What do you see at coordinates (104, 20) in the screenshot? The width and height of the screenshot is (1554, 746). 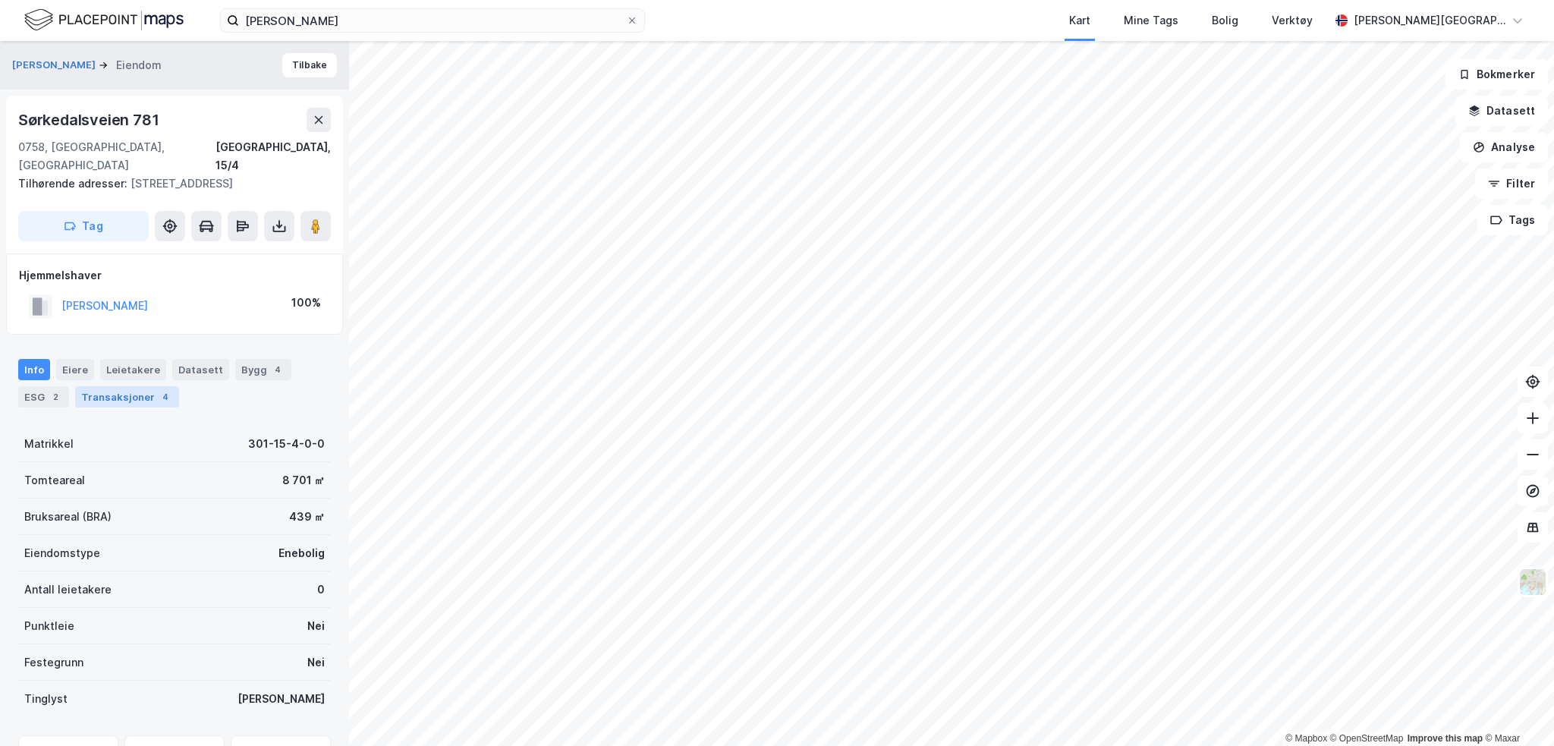 I see `img: logo.f888ab2527a4732fd821a326f86c7f29.svg` at bounding box center [104, 20].